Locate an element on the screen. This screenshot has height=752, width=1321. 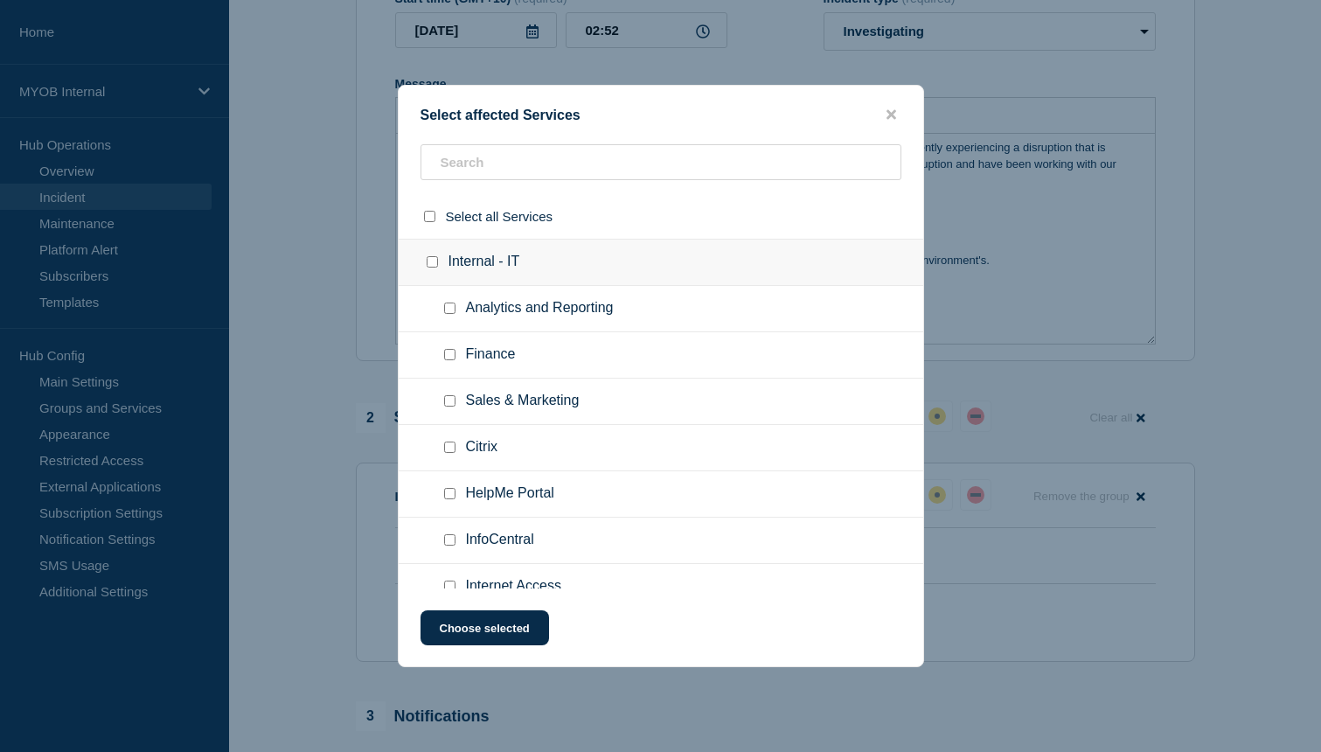
input: select all checkbox is located at coordinates (429, 216).